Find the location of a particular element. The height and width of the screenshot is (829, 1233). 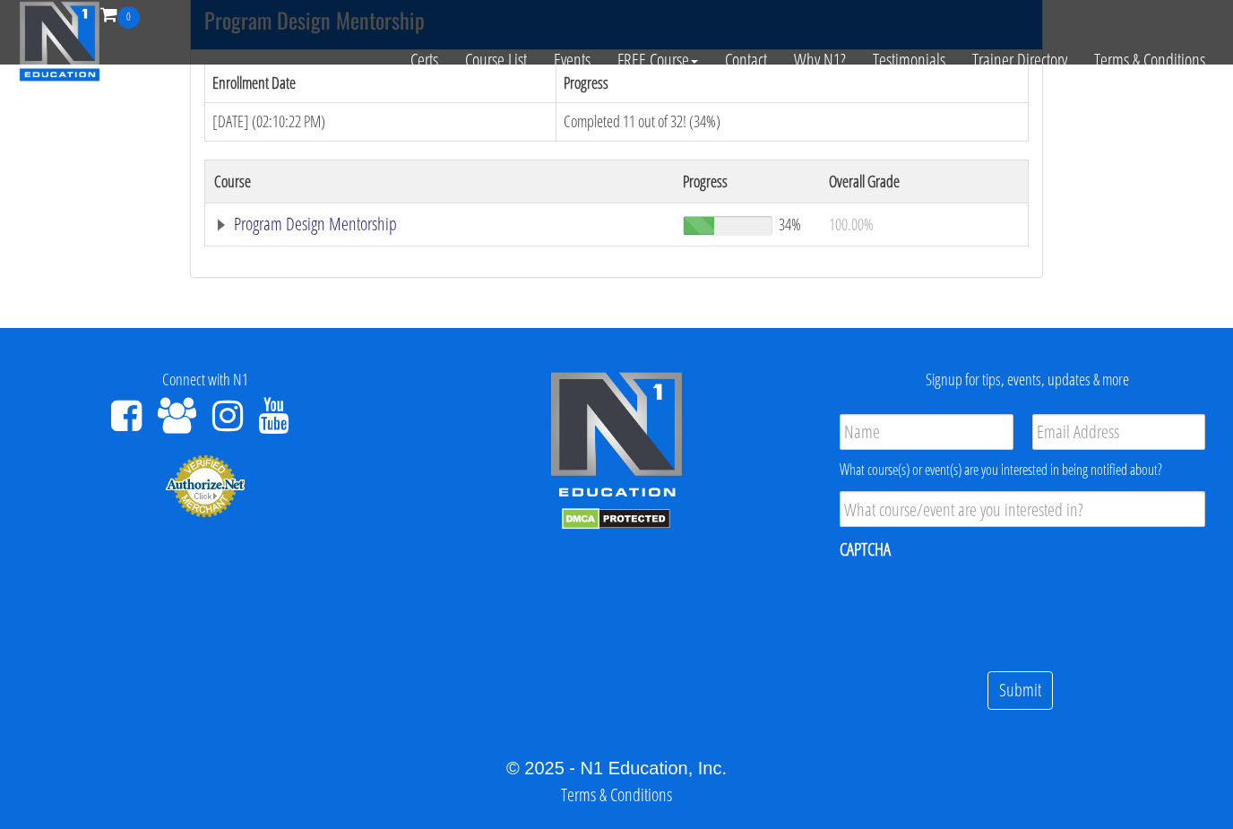

a: 0 is located at coordinates (120, 13).